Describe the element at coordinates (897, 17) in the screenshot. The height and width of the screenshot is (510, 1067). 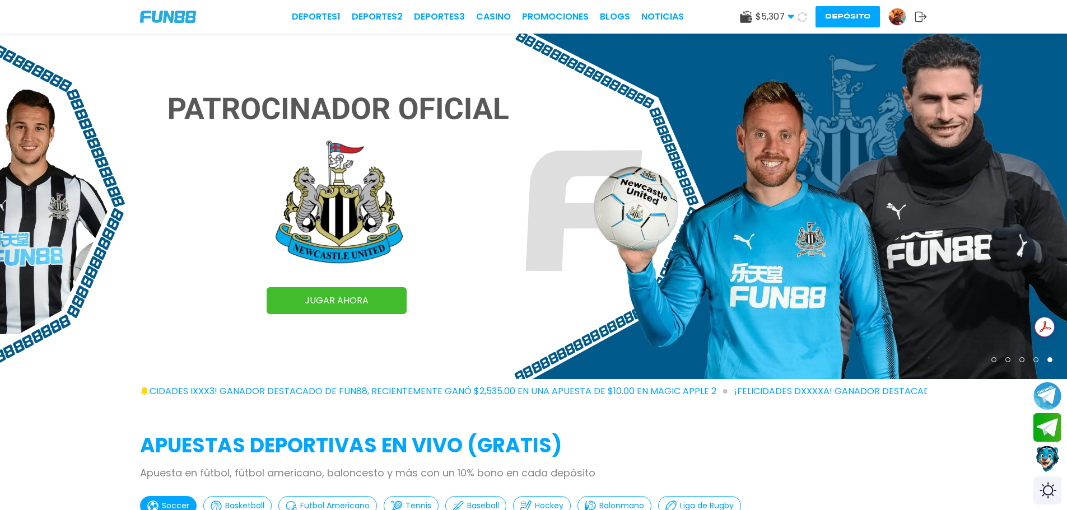
I see `img: Avatar` at that location.